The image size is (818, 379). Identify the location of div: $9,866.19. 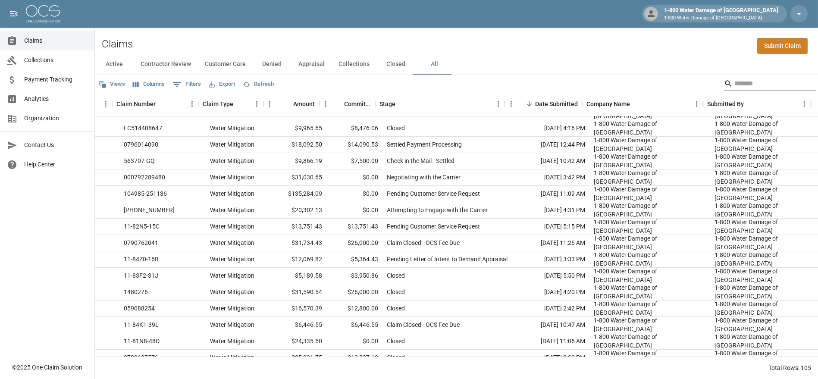
(298, 161).